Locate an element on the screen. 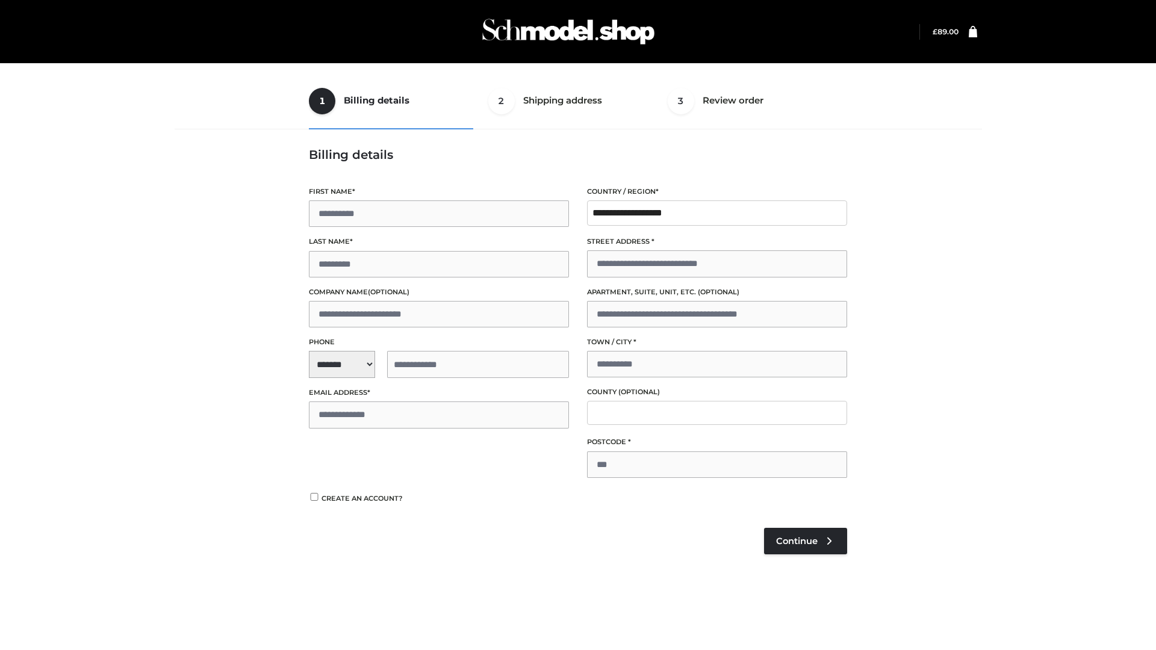 Image resolution: width=1156 pixels, height=650 pixels. input: Create an account? is located at coordinates (314, 497).